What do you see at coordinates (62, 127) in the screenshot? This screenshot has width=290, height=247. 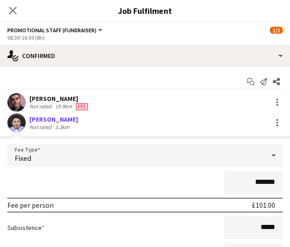 I see `div: 3.3km` at bounding box center [62, 127].